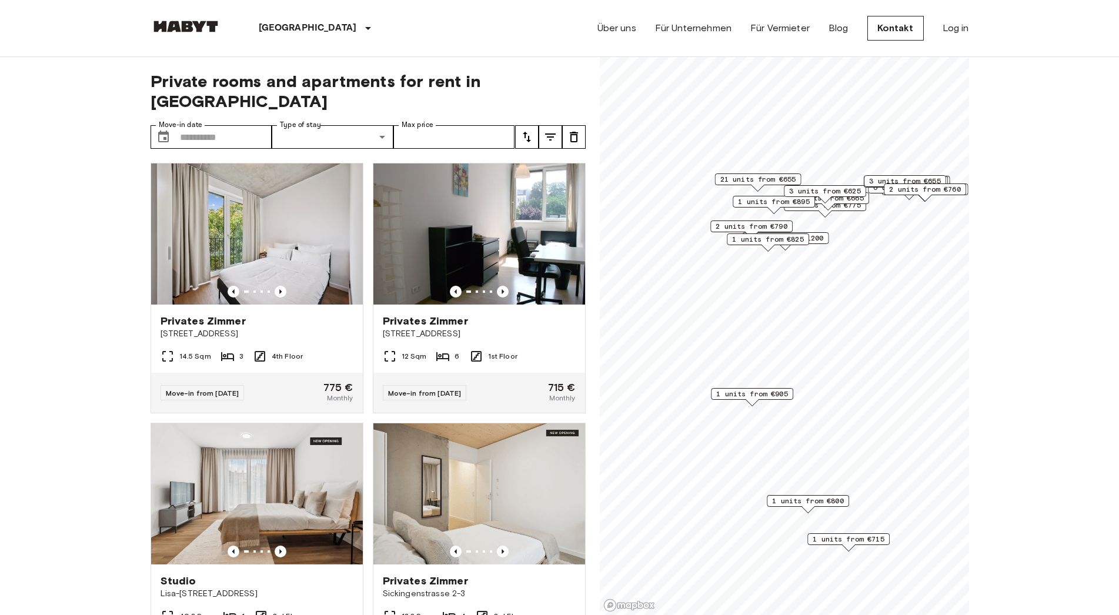  I want to click on a: Marketing picture of unit DE-01-041-02MPrevious imagePrevious imagePrivates Zimmer[STREET_ADDRESS..., so click(479, 288).